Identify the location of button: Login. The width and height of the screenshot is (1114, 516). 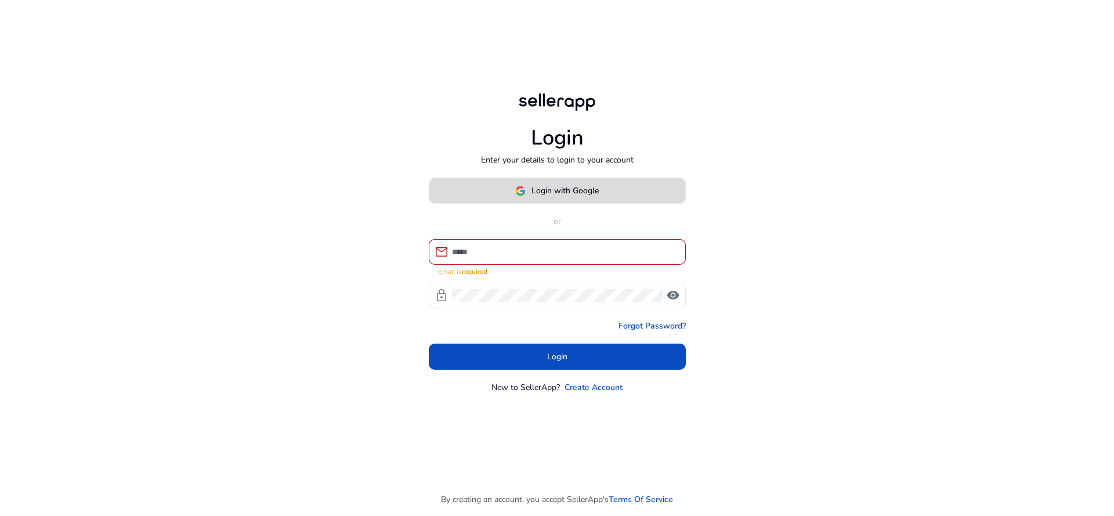
(557, 356).